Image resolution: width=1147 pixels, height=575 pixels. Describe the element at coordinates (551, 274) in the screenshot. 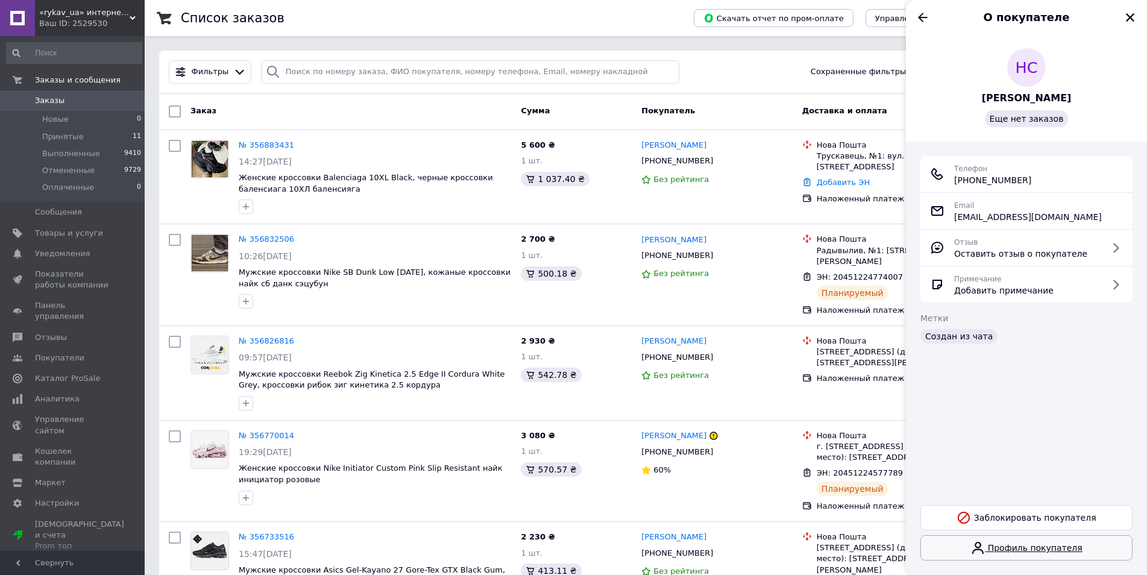

I see `div: 500.18 ₴` at that location.